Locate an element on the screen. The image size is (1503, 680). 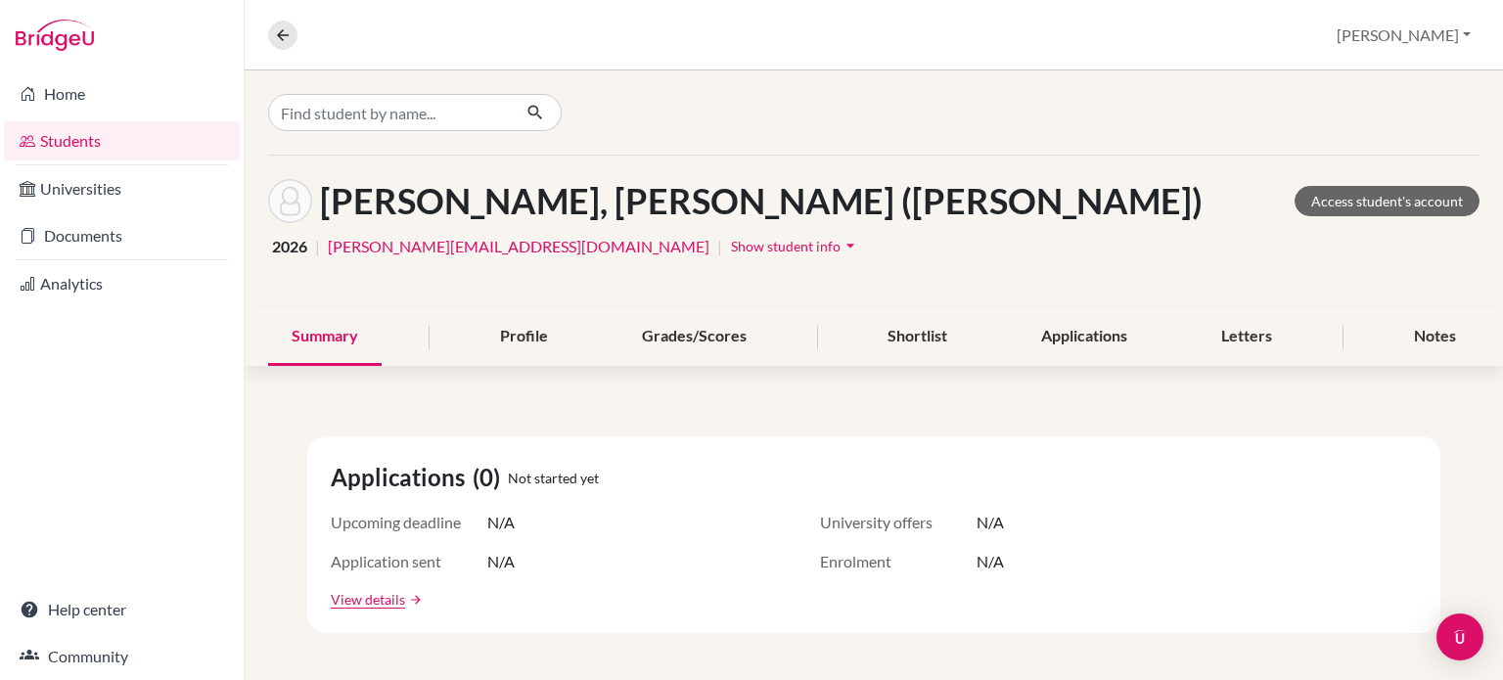
span: Upcoming deadline is located at coordinates (409, 522).